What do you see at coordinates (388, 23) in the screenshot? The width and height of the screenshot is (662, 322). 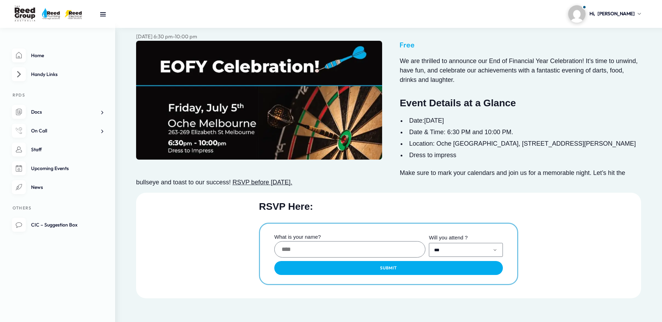 I see `h1: EOFY 2024 Darts Event` at bounding box center [388, 23].